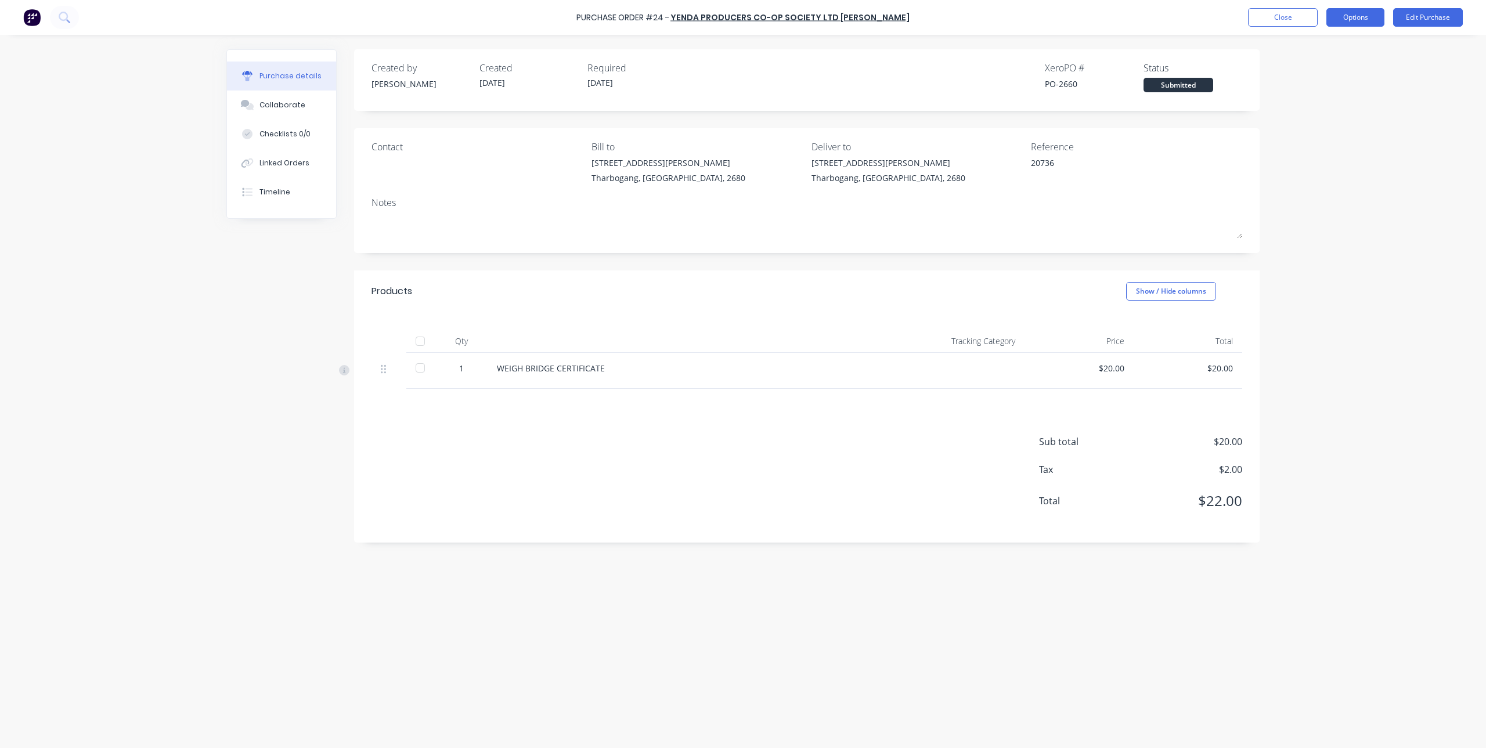 Image resolution: width=1486 pixels, height=748 pixels. What do you see at coordinates (1079, 341) in the screenshot?
I see `div: Price` at bounding box center [1079, 341].